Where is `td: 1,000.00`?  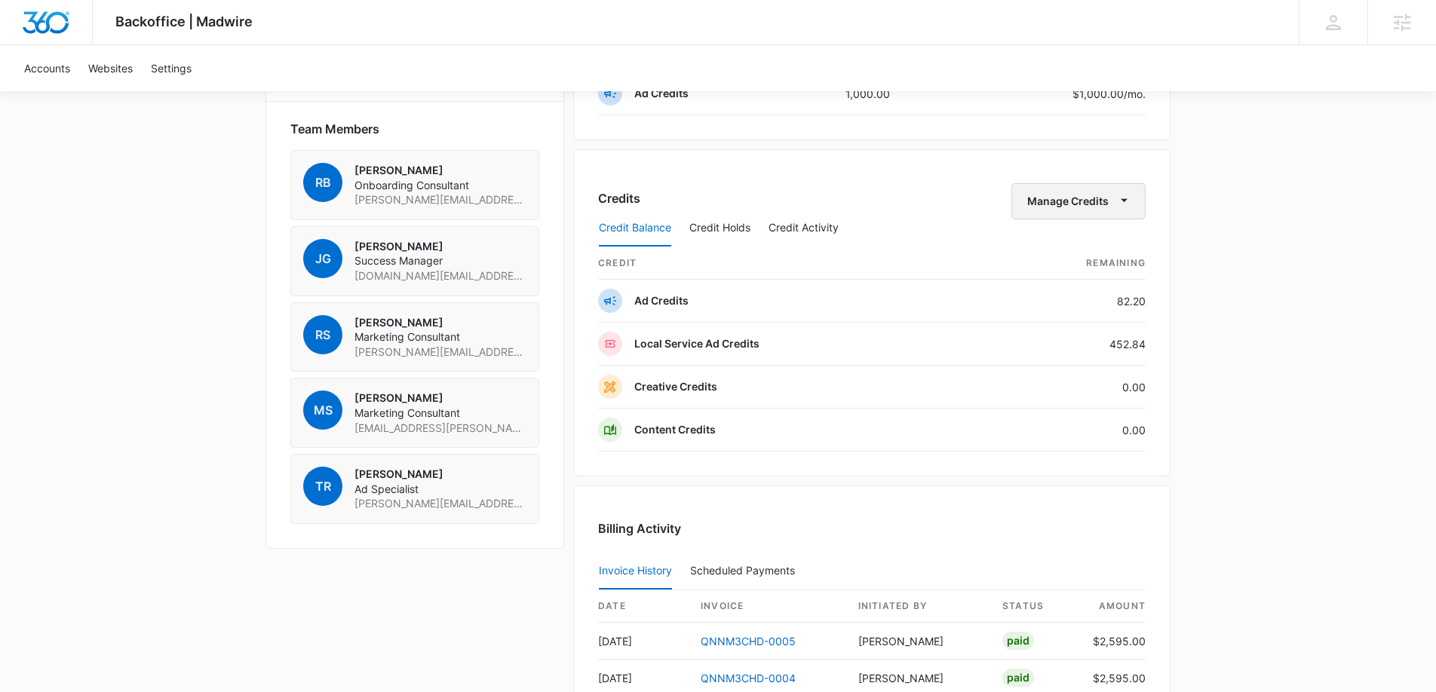
td: 1,000.00 is located at coordinates (898, 94).